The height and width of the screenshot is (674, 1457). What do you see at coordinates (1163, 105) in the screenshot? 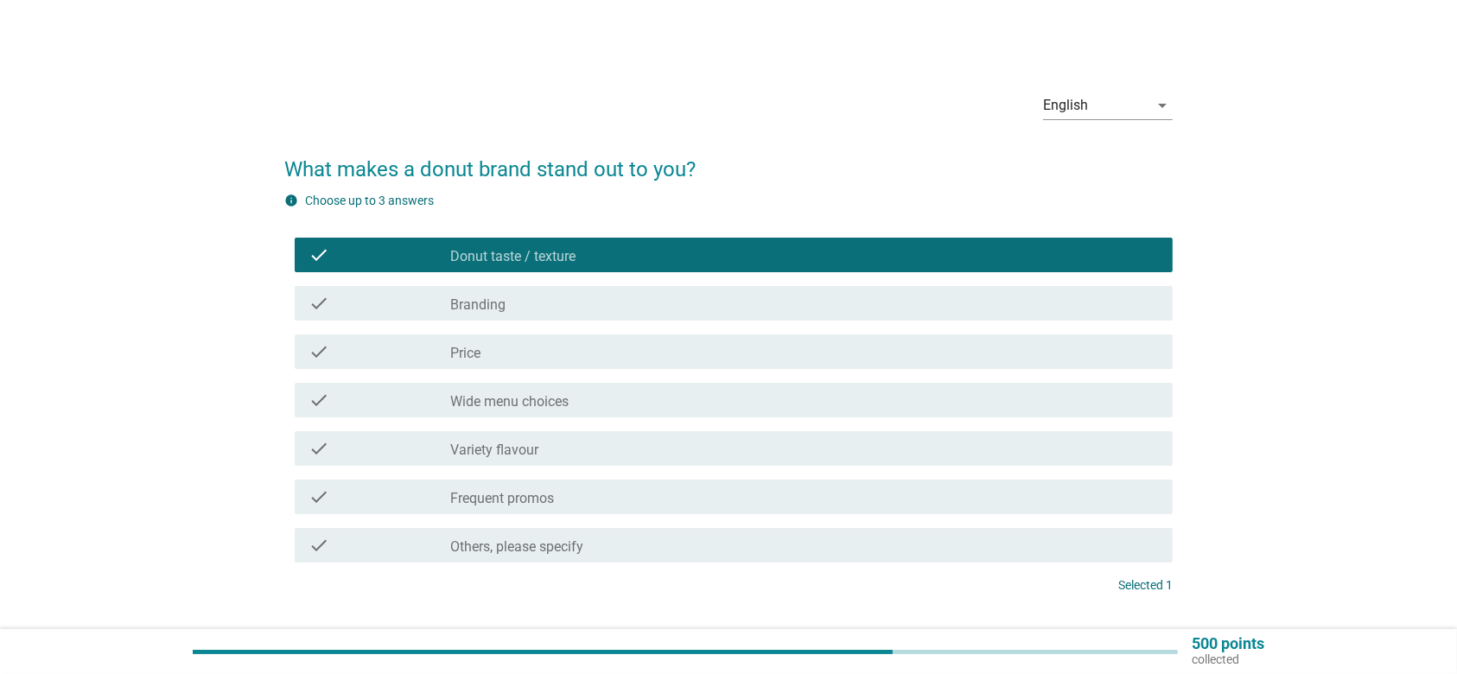
I see `i: arrow_drop_down` at bounding box center [1163, 105].